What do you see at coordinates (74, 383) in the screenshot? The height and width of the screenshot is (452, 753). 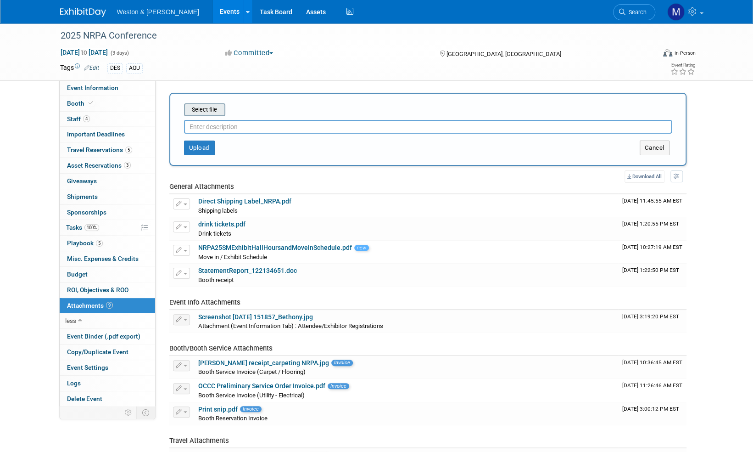 I see `span: Logs` at bounding box center [74, 383].